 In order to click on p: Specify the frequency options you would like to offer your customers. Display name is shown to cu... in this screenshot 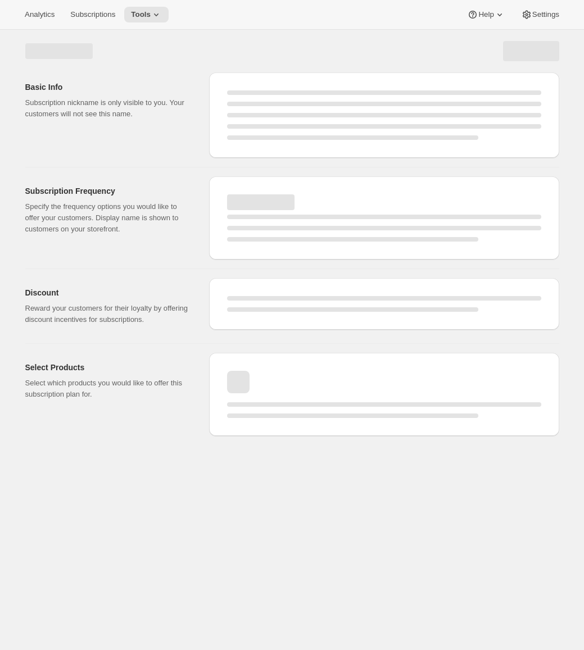, I will do `click(108, 218)`.